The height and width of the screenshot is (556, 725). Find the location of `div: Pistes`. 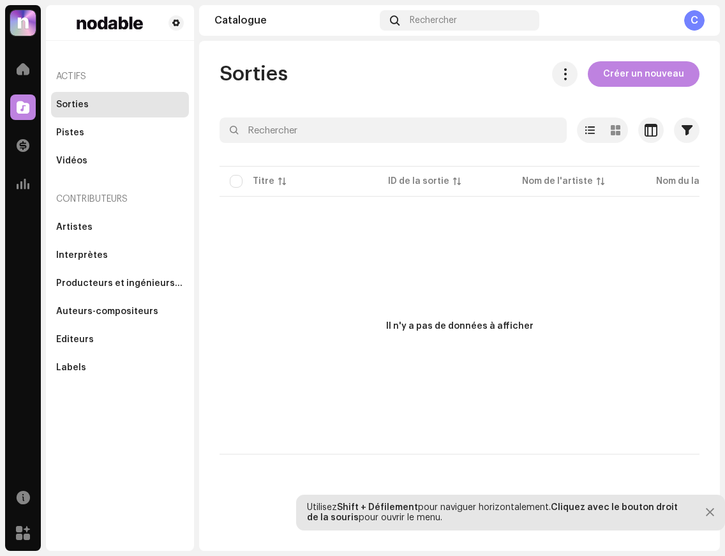

div: Pistes is located at coordinates (70, 133).